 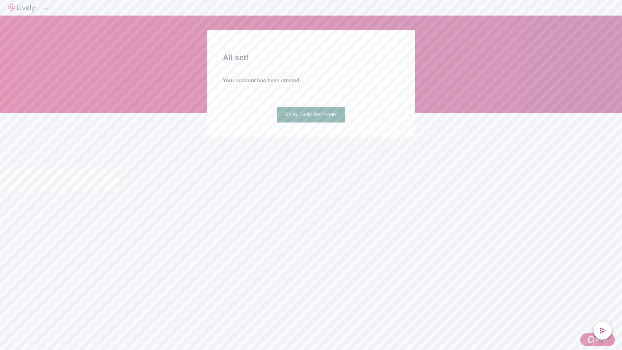 What do you see at coordinates (311, 58) in the screenshot?
I see `h2: All set!` at bounding box center [311, 58].